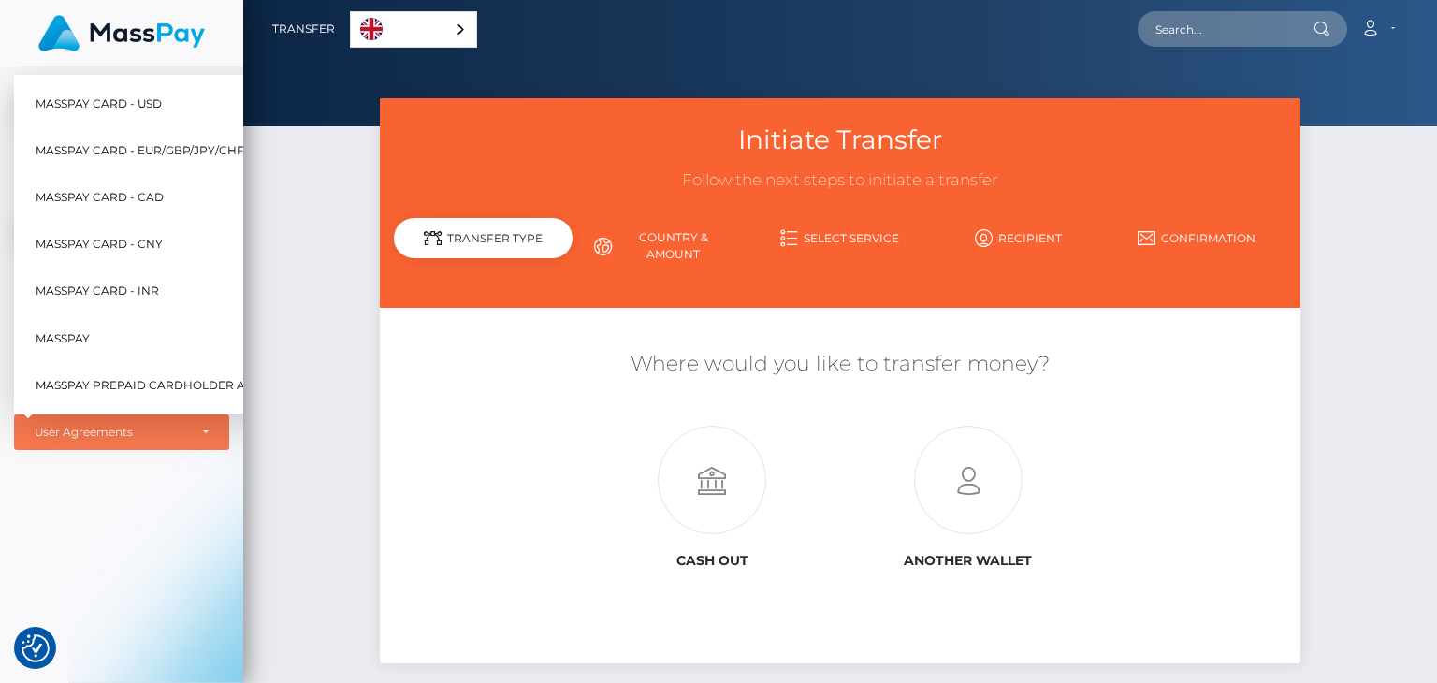  I want to click on div: Language, so click(414, 29).